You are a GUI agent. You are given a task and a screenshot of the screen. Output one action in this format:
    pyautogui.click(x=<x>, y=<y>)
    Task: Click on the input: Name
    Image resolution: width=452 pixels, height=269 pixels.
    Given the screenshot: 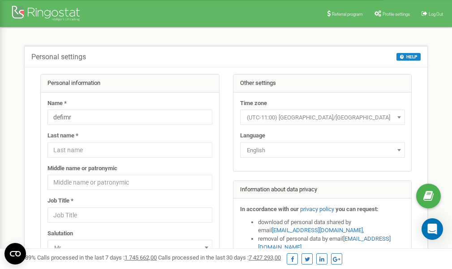 What is the action you would take?
    pyautogui.click(x=130, y=117)
    